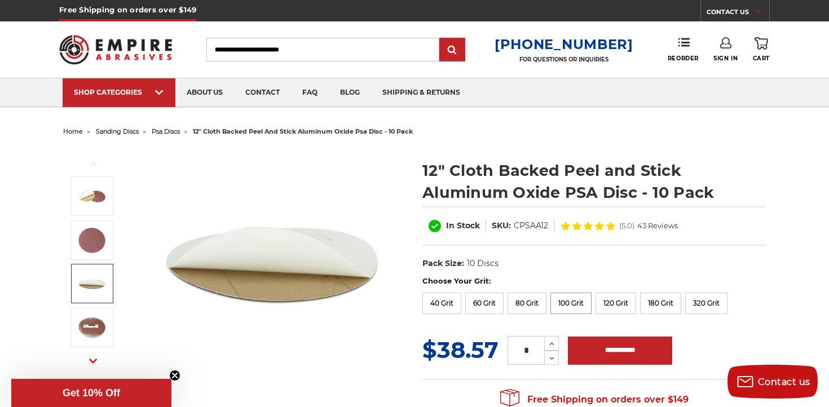 Image resolution: width=829 pixels, height=407 pixels. I want to click on dt: SKU:, so click(502, 226).